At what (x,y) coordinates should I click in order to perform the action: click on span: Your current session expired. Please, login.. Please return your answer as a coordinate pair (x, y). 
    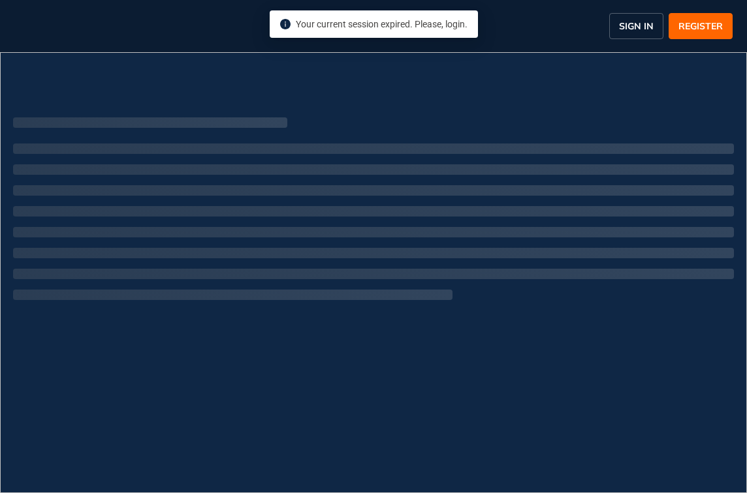
    Looking at the image, I should click on (381, 24).